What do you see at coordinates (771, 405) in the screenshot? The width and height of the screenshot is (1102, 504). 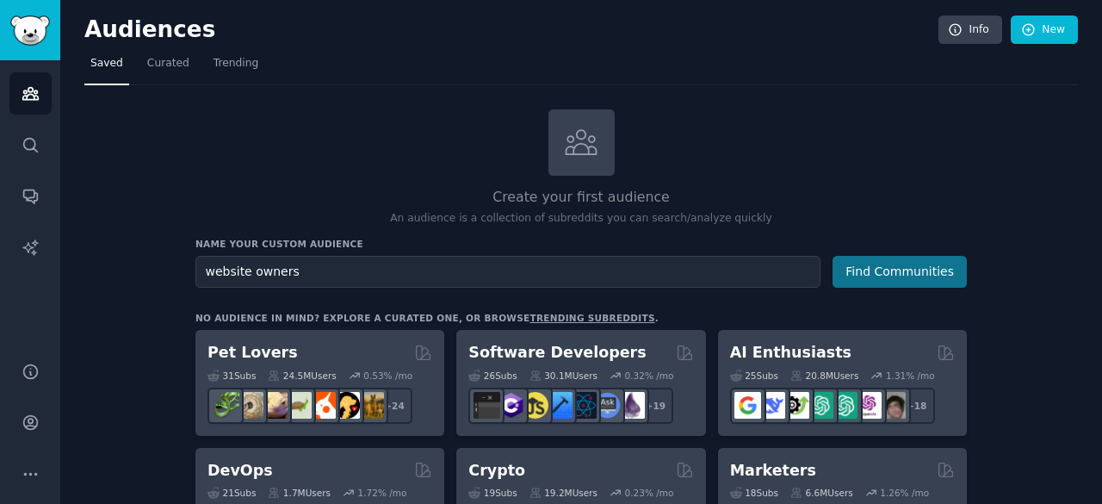 I see `img: DeepSeek` at bounding box center [771, 405].